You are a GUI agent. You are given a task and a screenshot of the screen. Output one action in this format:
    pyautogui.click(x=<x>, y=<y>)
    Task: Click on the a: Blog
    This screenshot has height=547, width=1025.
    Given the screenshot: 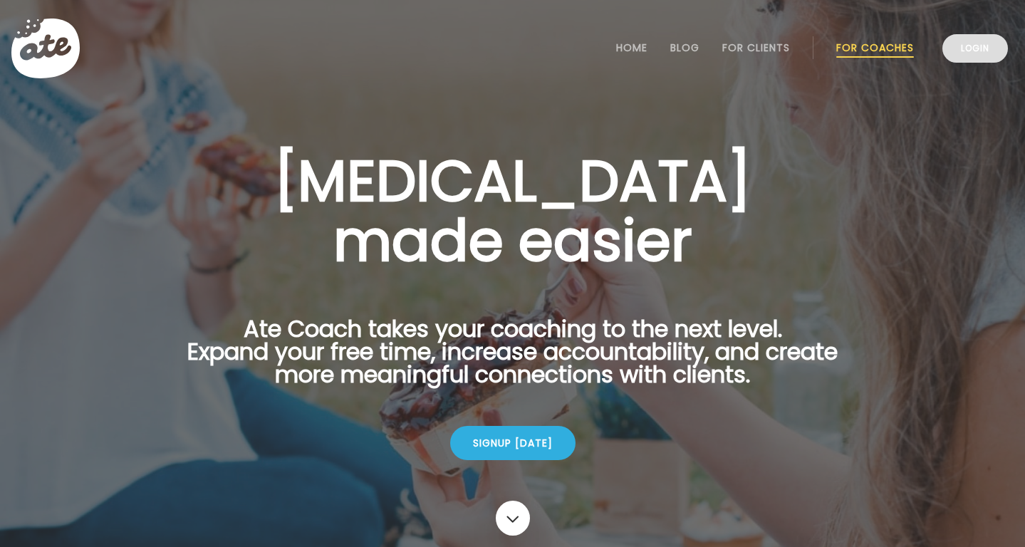 What is the action you would take?
    pyautogui.click(x=685, y=48)
    